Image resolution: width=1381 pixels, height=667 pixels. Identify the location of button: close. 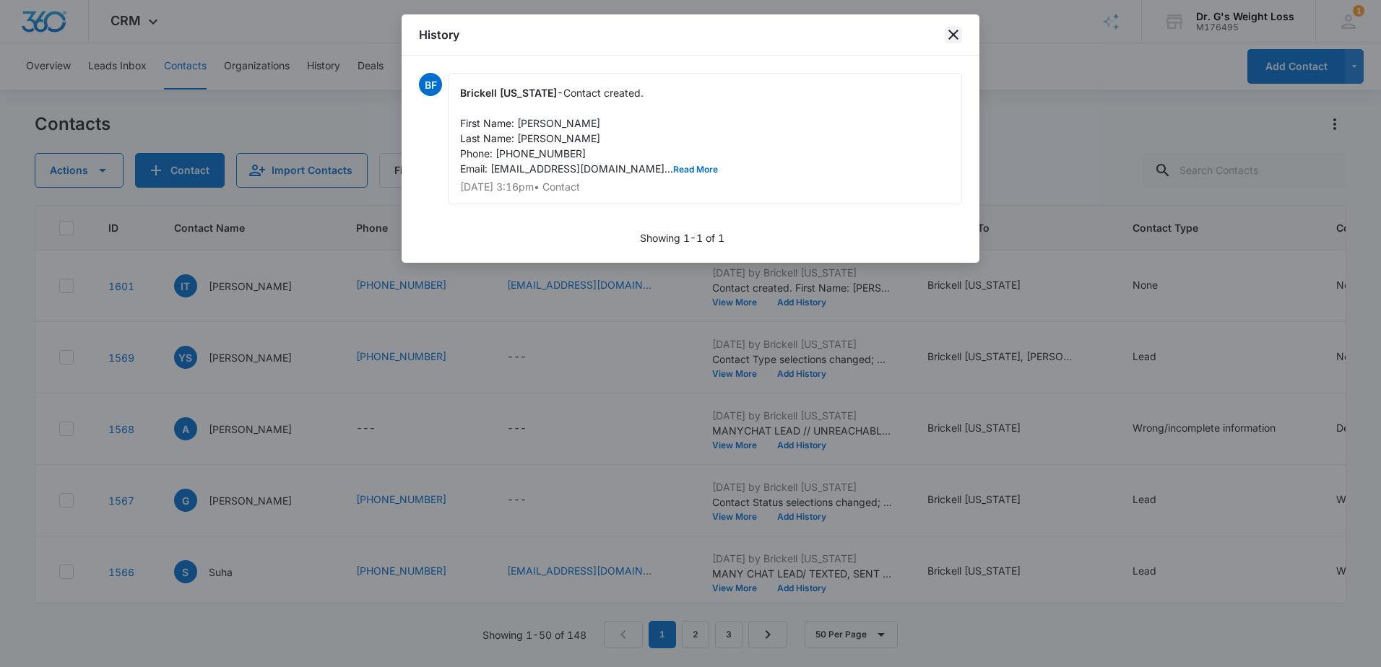
(953, 35).